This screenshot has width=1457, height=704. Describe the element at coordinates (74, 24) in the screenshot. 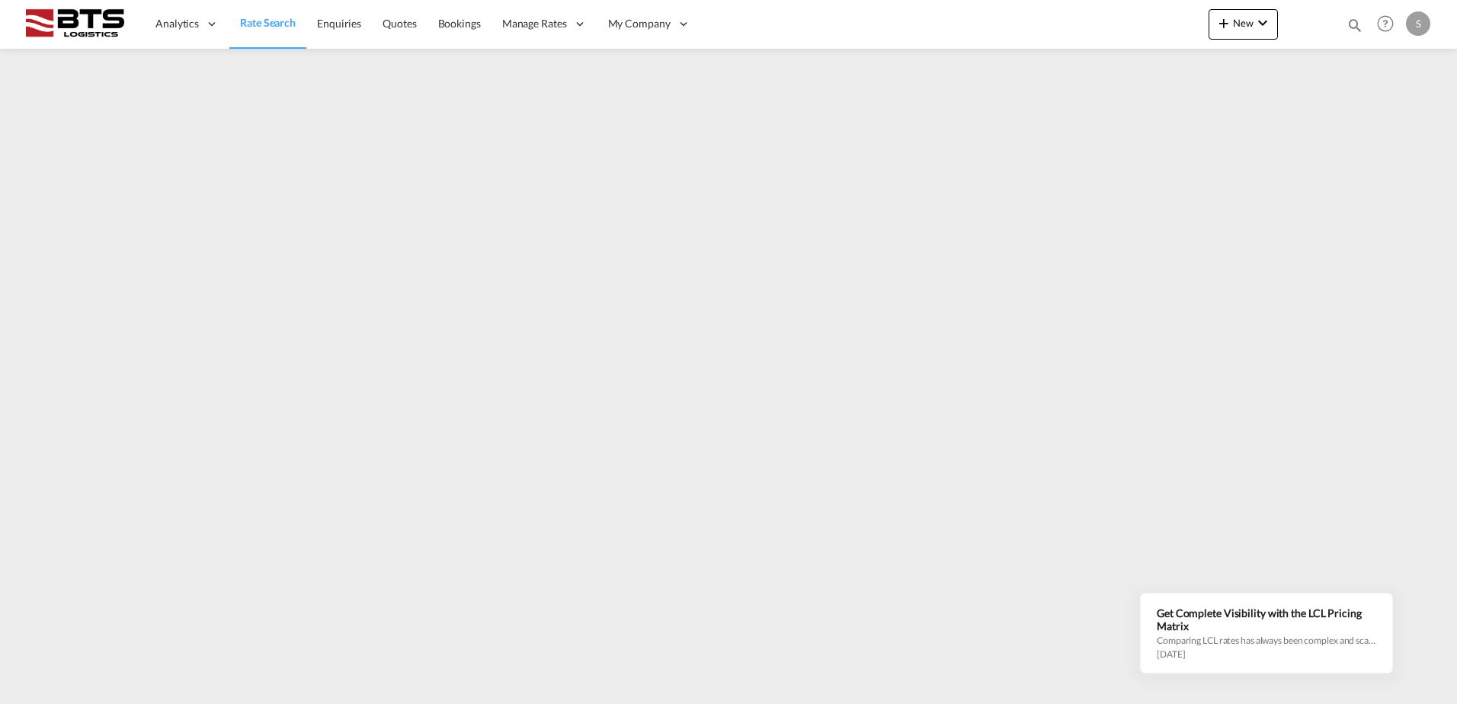

I see `img: cdcc71d0be7811ed9adfbf939d2aa0e8.png` at that location.